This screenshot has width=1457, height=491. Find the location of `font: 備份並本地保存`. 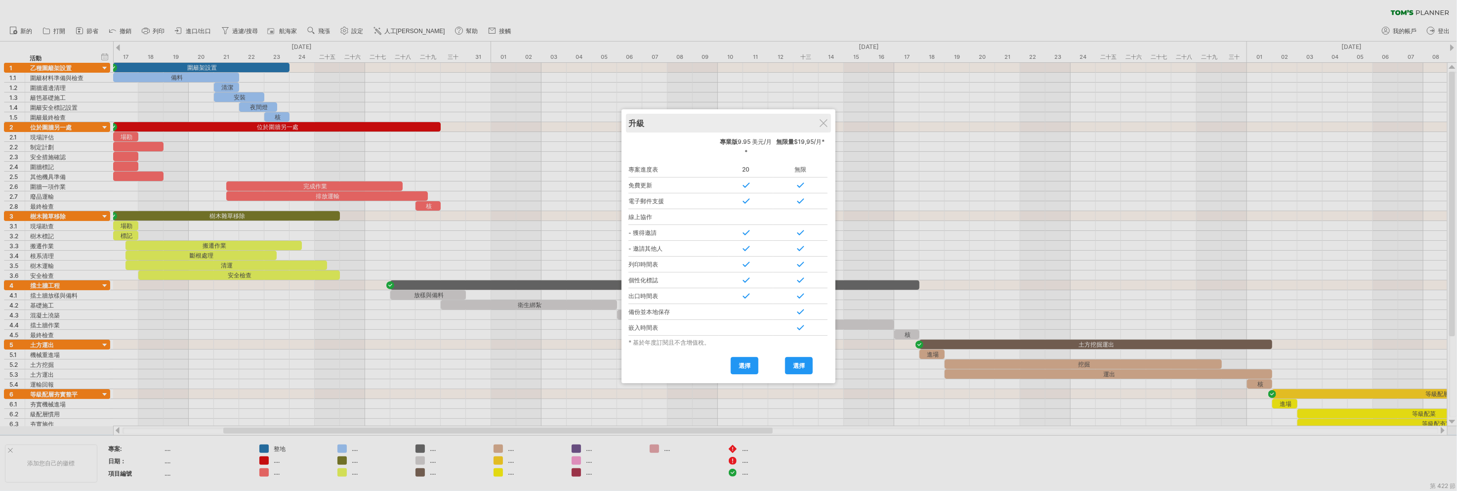

font: 備份並本地保存 is located at coordinates (649, 311).